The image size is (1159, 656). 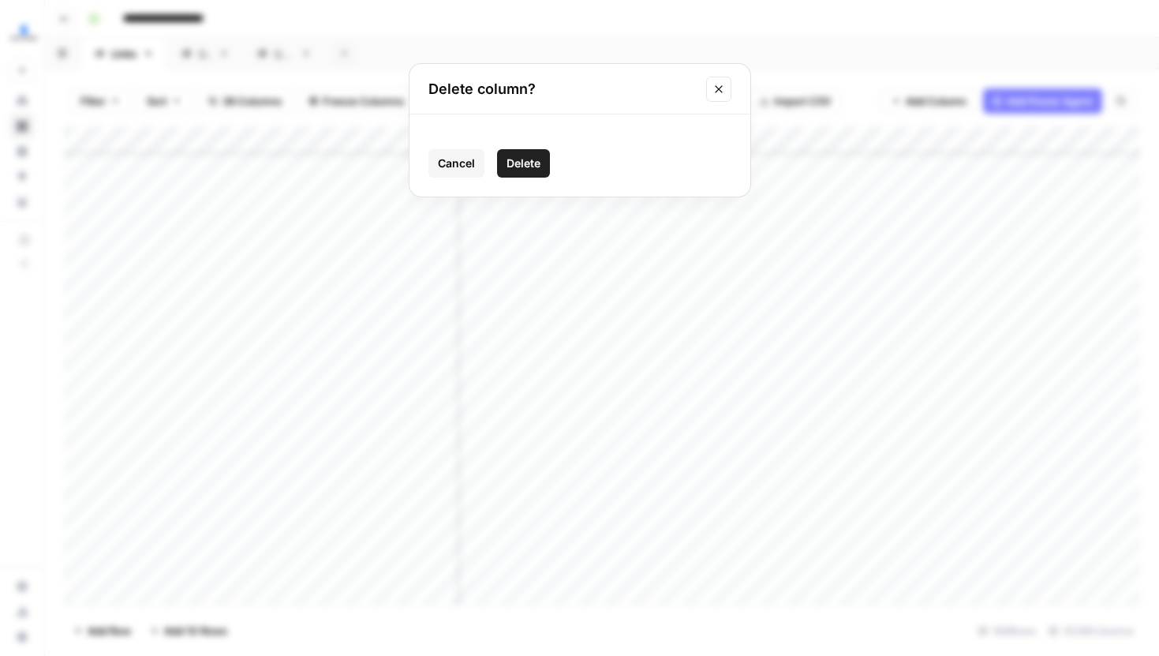 What do you see at coordinates (523, 163) in the screenshot?
I see `span: Delete` at bounding box center [523, 163].